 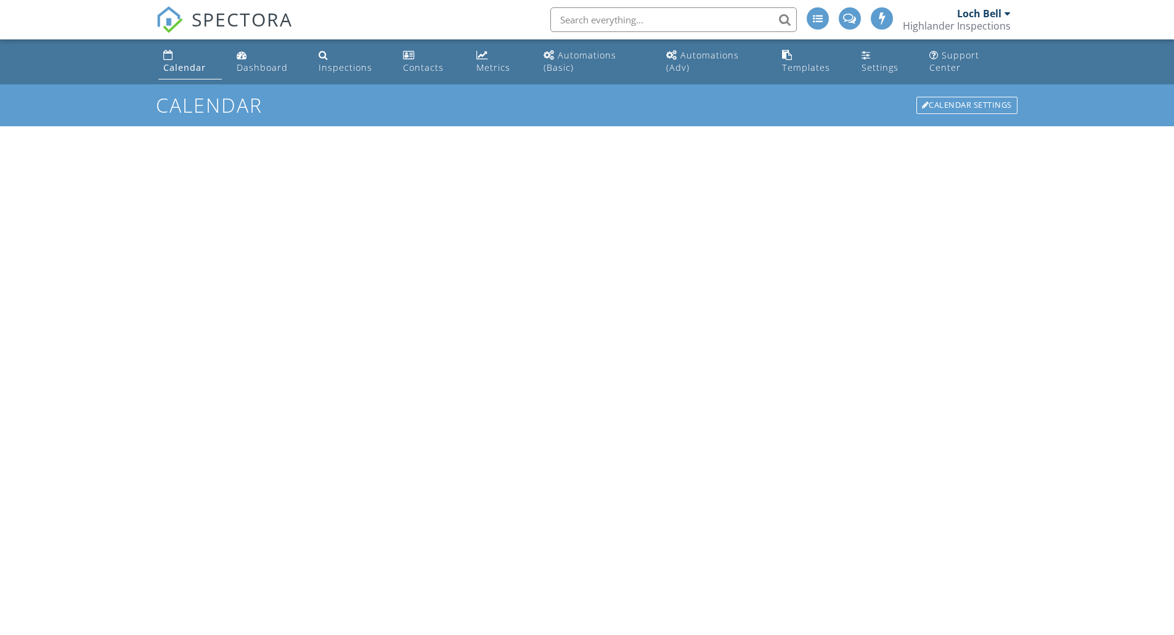 What do you see at coordinates (595, 62) in the screenshot?
I see `a: Automations (Basic)` at bounding box center [595, 62].